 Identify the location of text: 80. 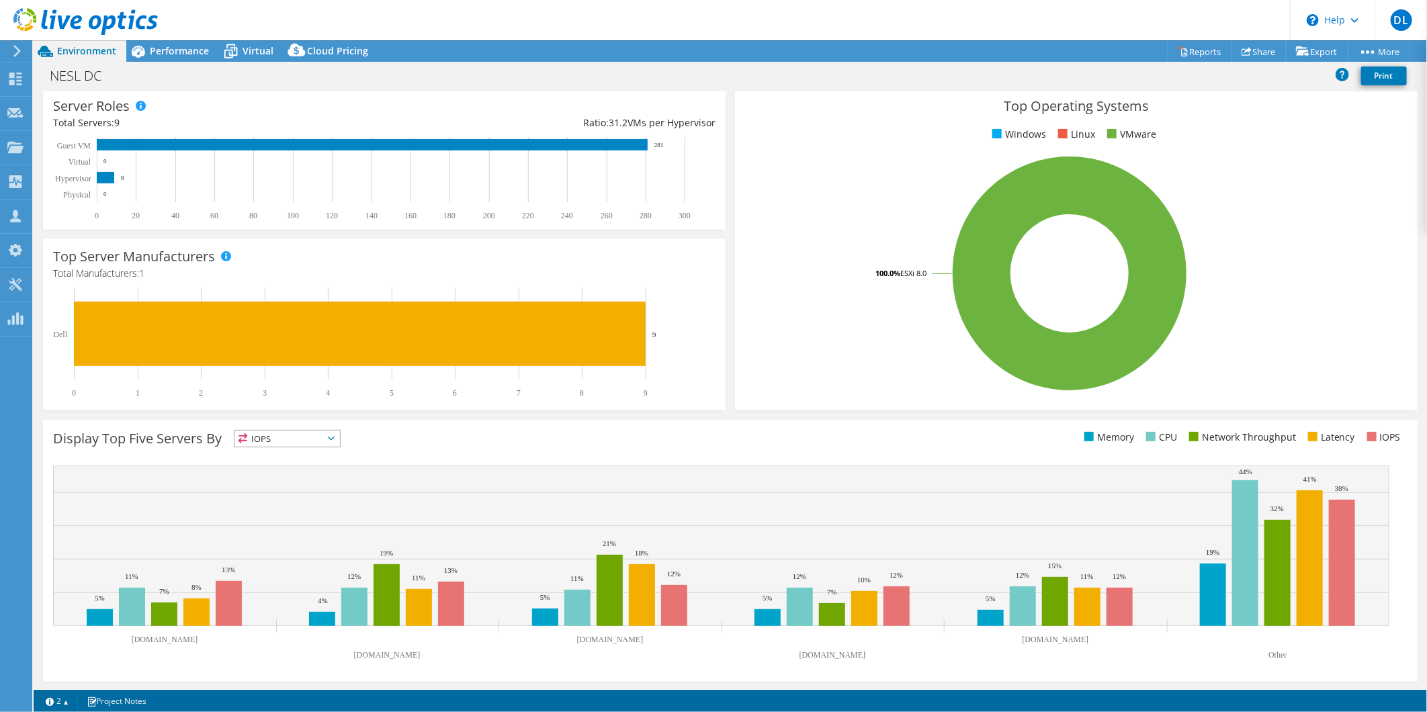
(253, 216).